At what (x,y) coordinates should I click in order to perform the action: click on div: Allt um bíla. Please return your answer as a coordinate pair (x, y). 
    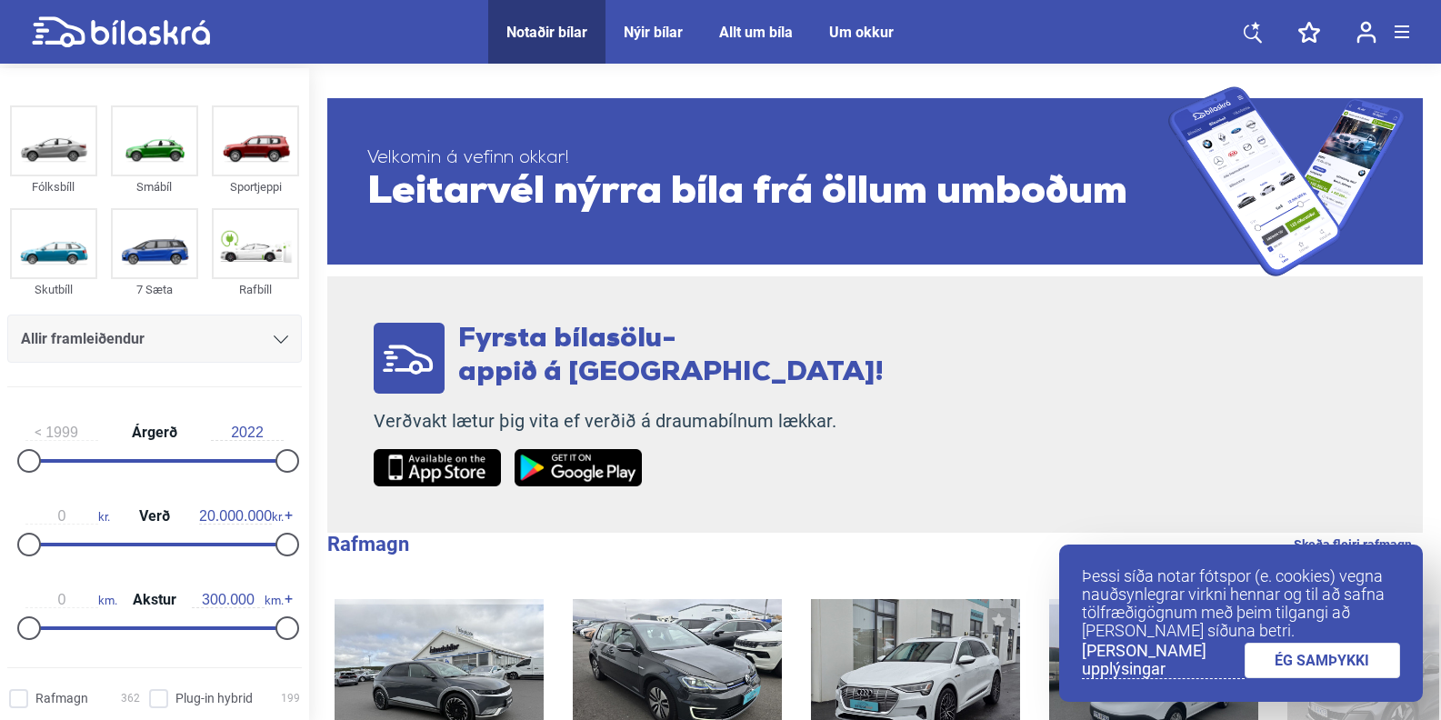
    Looking at the image, I should click on (755, 32).